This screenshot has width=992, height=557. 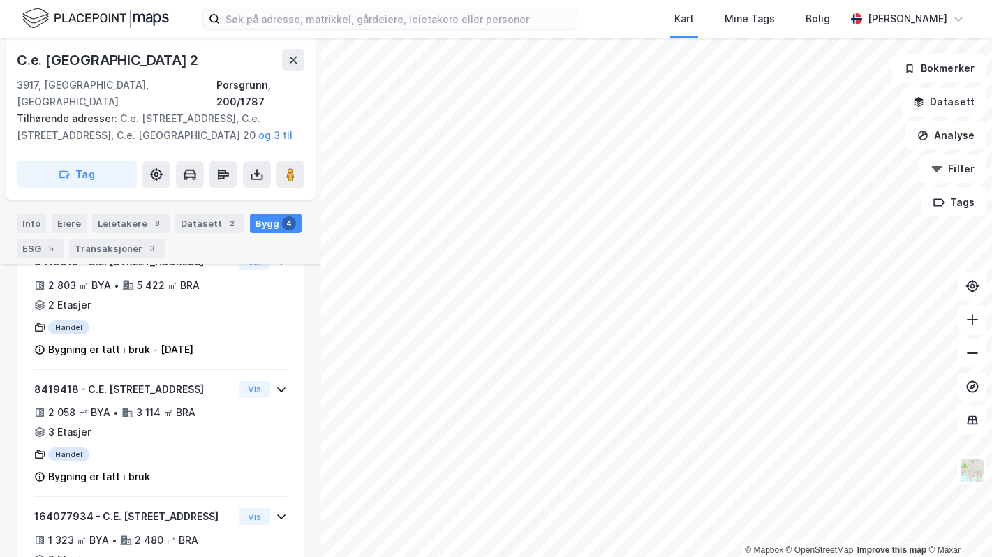 What do you see at coordinates (892, 550) in the screenshot?
I see `a: Improve this map` at bounding box center [892, 550].